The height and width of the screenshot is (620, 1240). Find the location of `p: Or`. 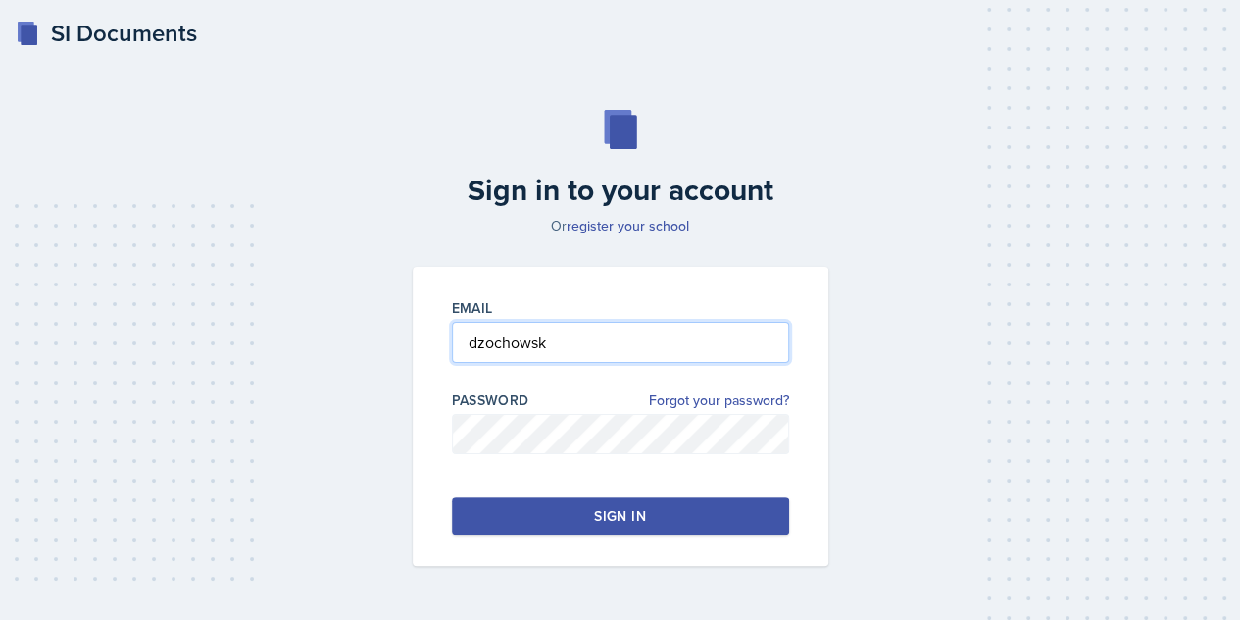

p: Or is located at coordinates (621, 225).